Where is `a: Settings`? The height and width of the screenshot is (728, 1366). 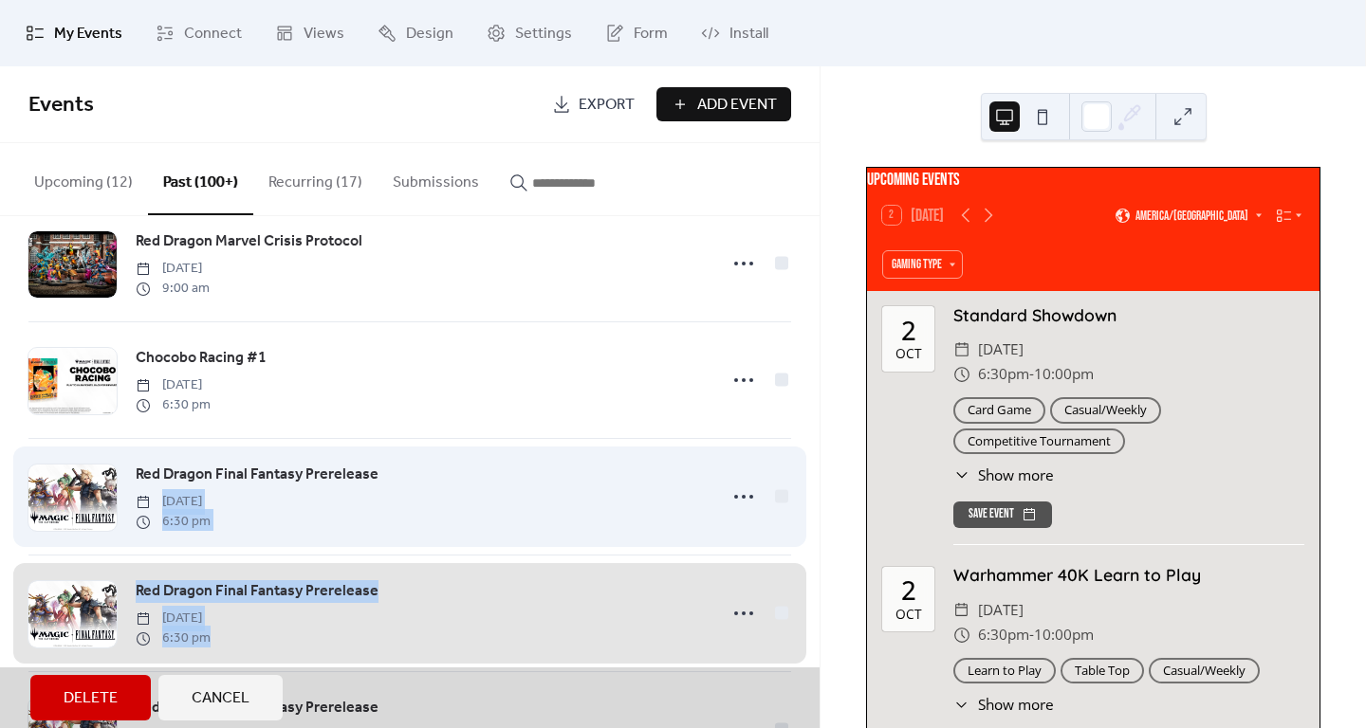
a: Settings is located at coordinates (529, 33).